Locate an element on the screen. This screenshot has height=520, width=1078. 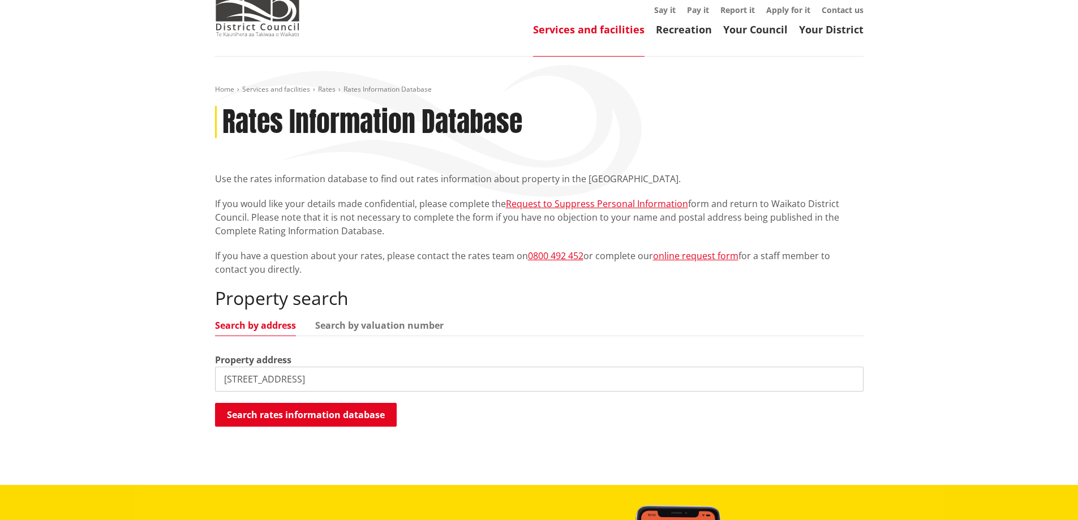
a: 0800 492 452 is located at coordinates (555, 256).